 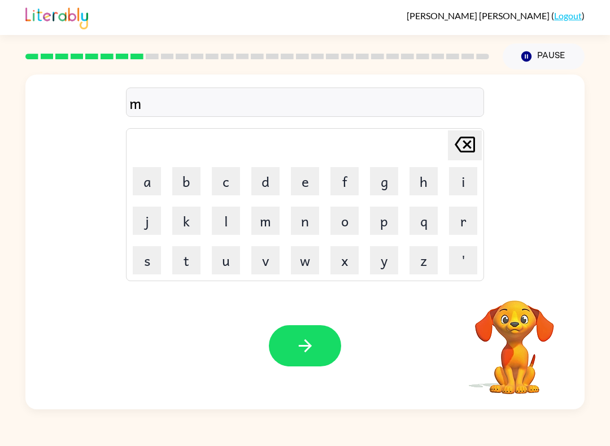 I want to click on button: u, so click(x=226, y=260).